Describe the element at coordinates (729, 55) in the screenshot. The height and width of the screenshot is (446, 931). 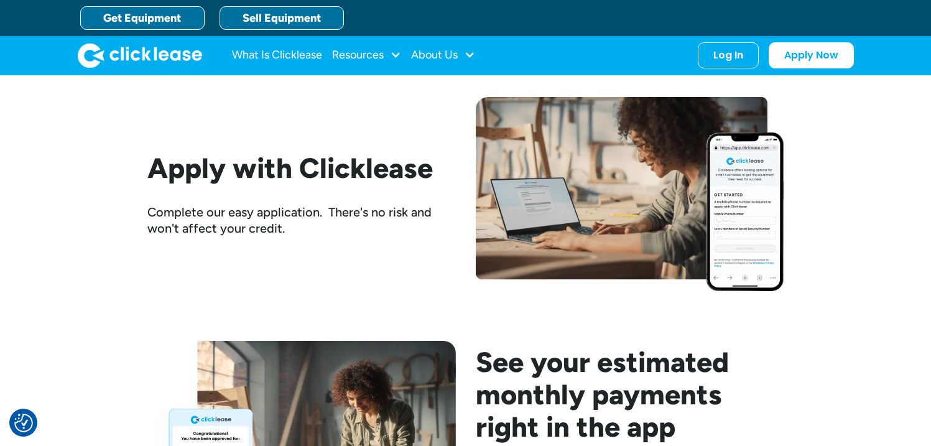
I see `div: Log In` at that location.